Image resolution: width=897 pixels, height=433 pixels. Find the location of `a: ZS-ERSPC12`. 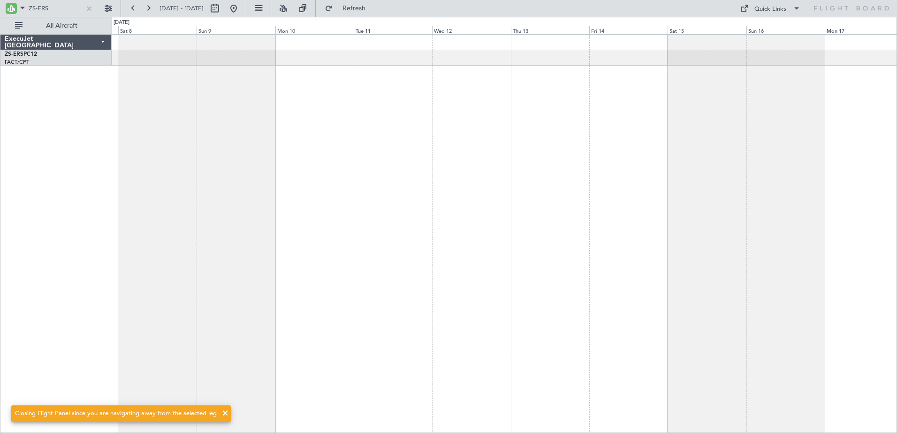

a: ZS-ERSPC12 is located at coordinates (21, 54).